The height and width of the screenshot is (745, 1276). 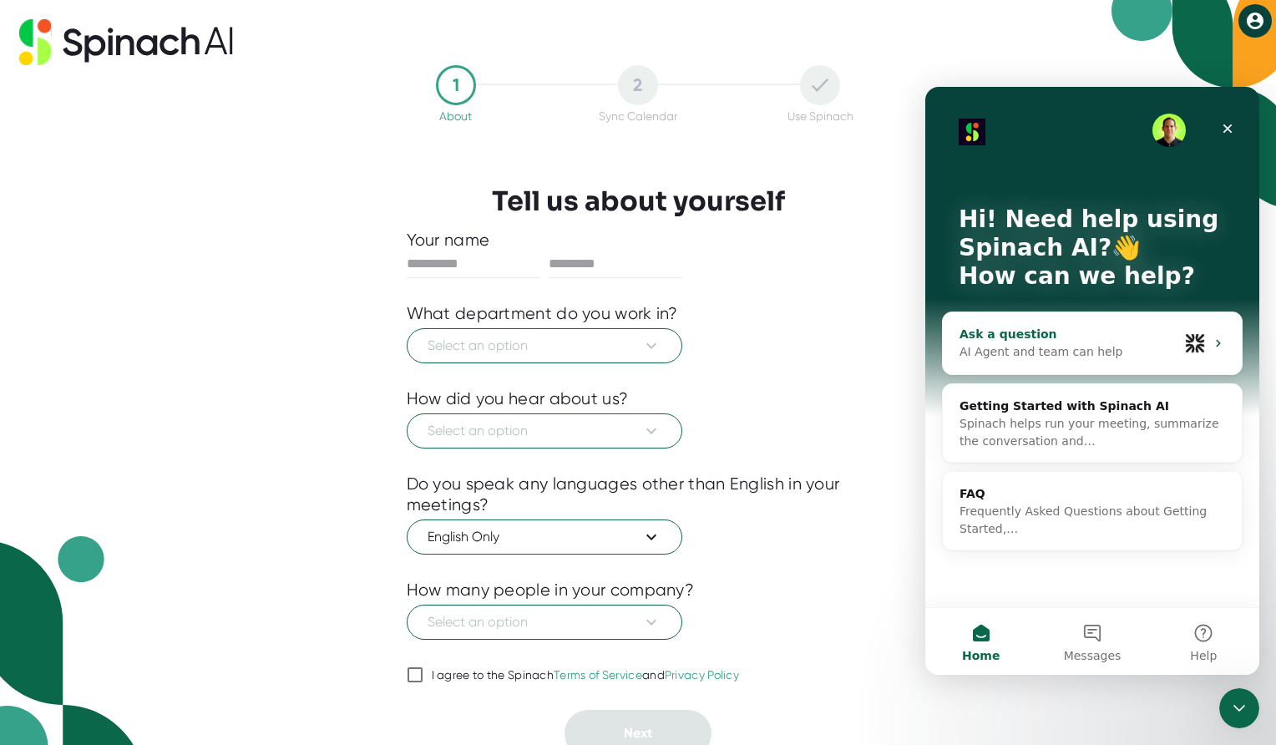 I want to click on img: logo, so click(x=47, y=45).